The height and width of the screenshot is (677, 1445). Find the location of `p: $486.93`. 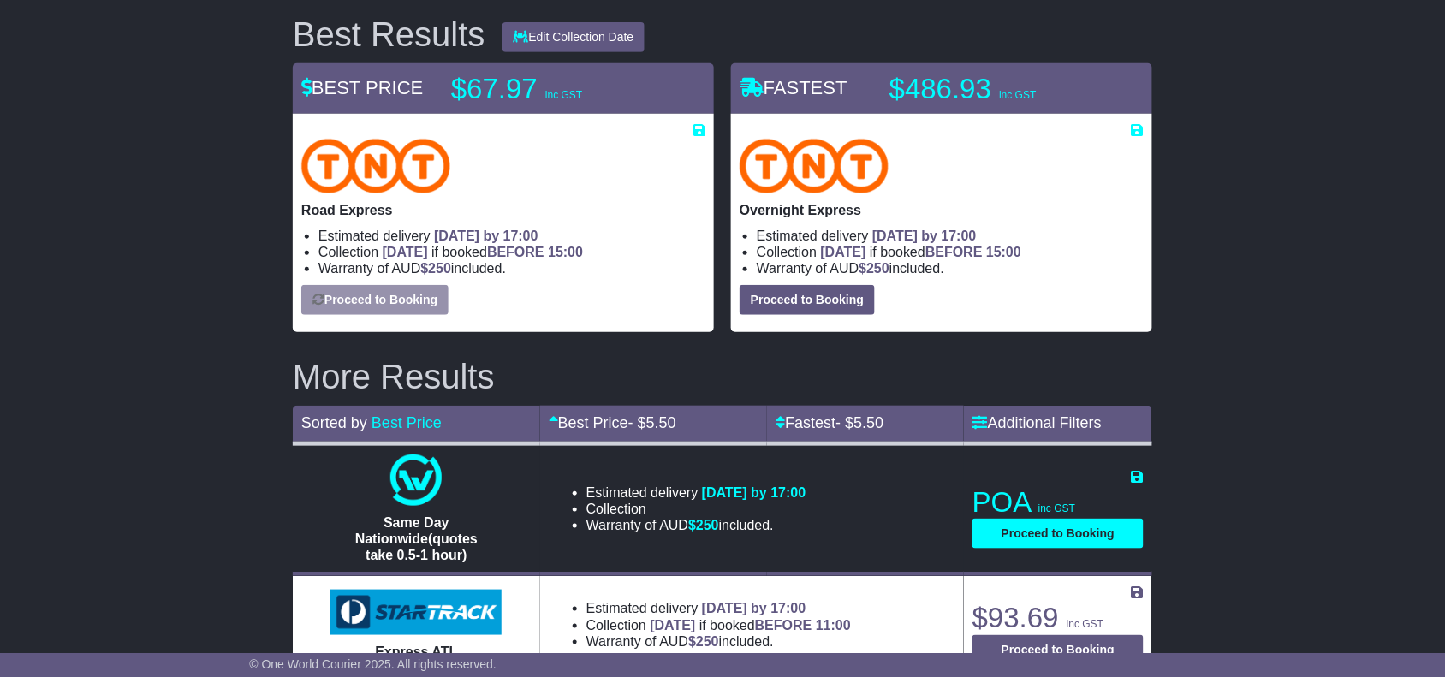

p: $486.93 is located at coordinates (997, 89).